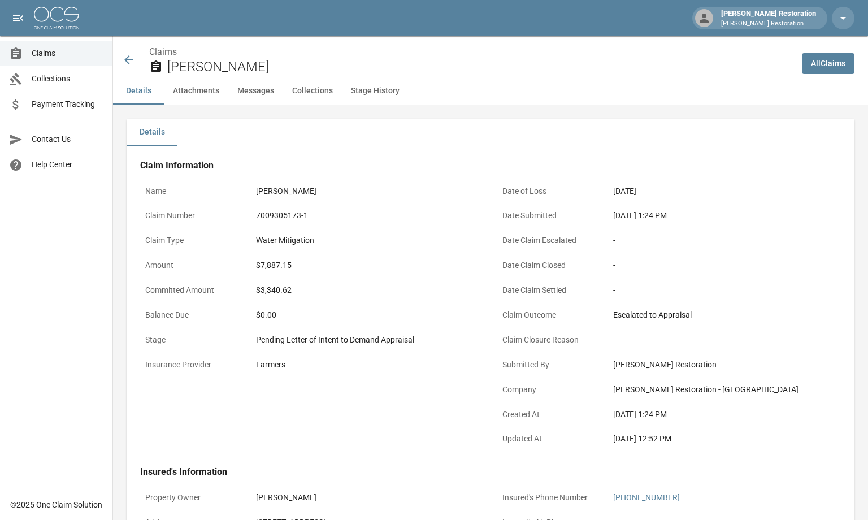 The height and width of the screenshot is (520, 868). What do you see at coordinates (367, 215) in the screenshot?
I see `div: 7009305173-1` at bounding box center [367, 215].